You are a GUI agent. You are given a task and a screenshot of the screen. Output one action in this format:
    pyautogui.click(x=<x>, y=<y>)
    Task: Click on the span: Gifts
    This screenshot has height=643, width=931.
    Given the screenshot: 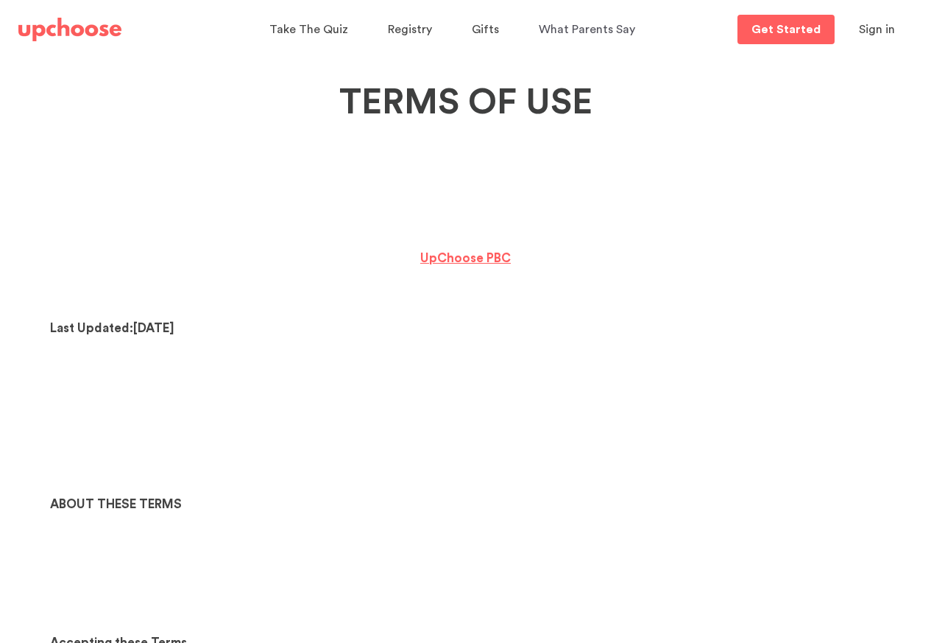 What is the action you would take?
    pyautogui.click(x=485, y=29)
    